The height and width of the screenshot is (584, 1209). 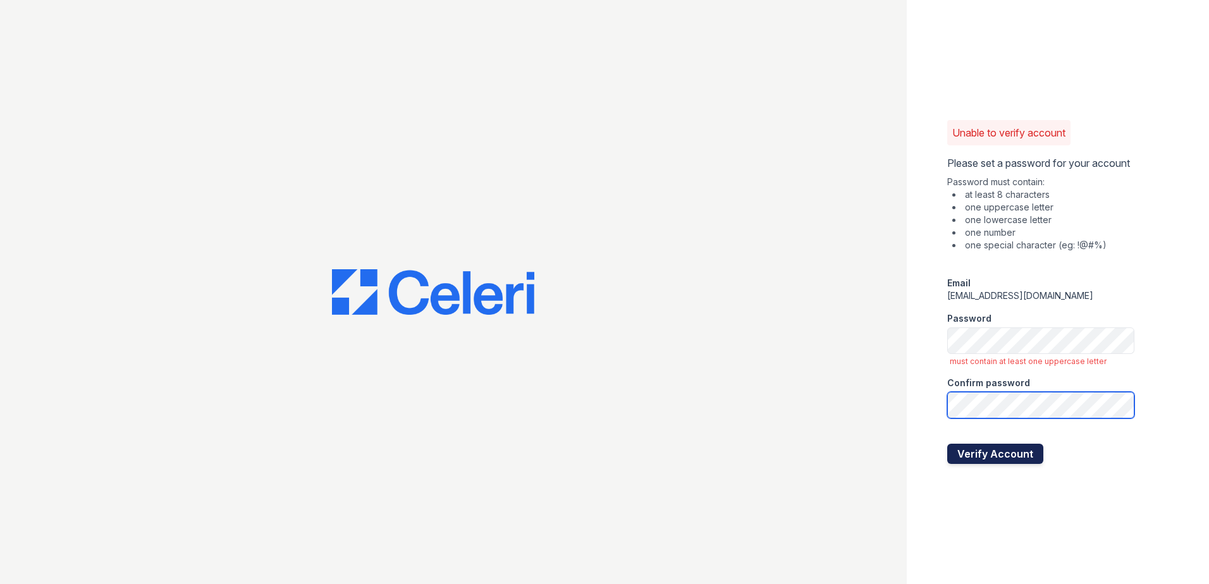 I want to click on span: must contain at least one uppercase letter, so click(x=1042, y=362).